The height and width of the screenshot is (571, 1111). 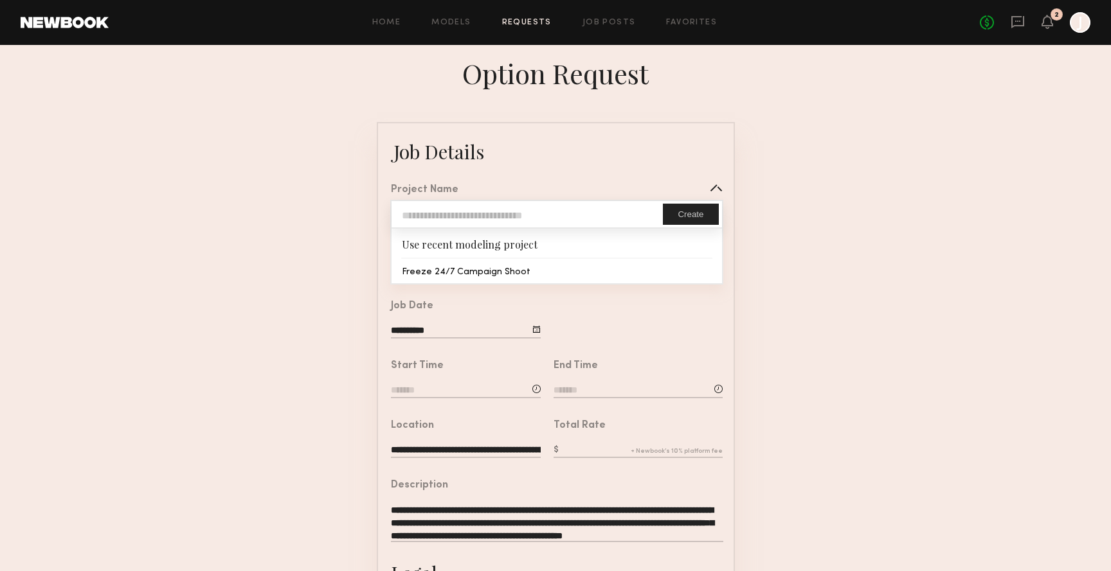 I want to click on a: Requests, so click(x=526, y=22).